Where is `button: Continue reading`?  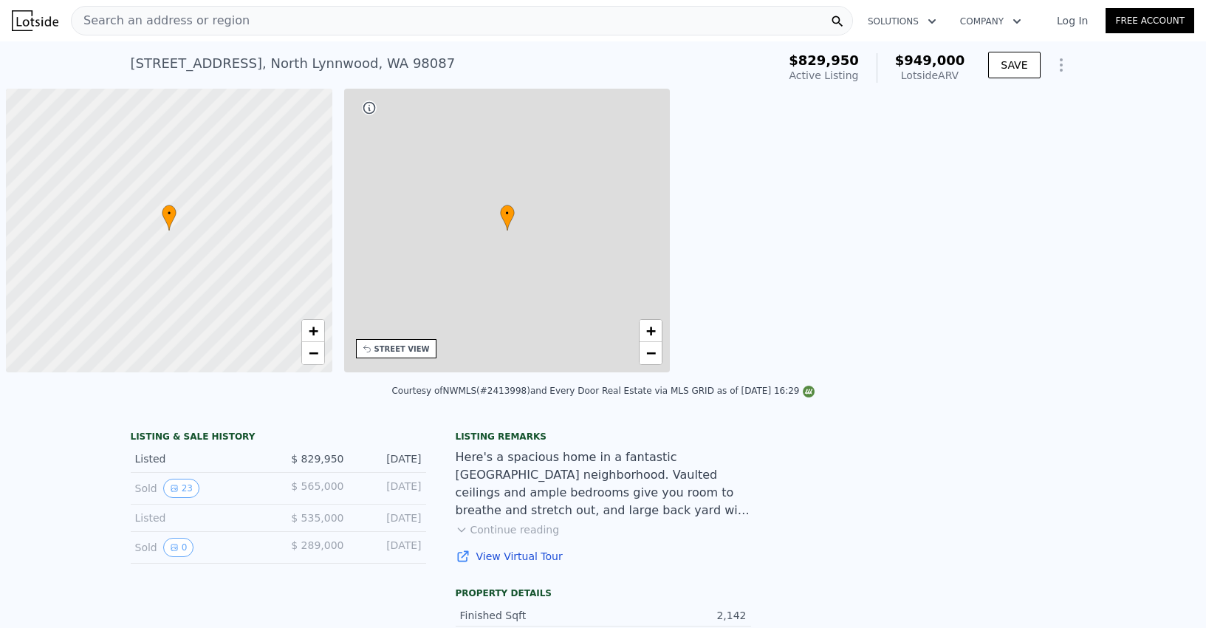 button: Continue reading is located at coordinates (508, 530).